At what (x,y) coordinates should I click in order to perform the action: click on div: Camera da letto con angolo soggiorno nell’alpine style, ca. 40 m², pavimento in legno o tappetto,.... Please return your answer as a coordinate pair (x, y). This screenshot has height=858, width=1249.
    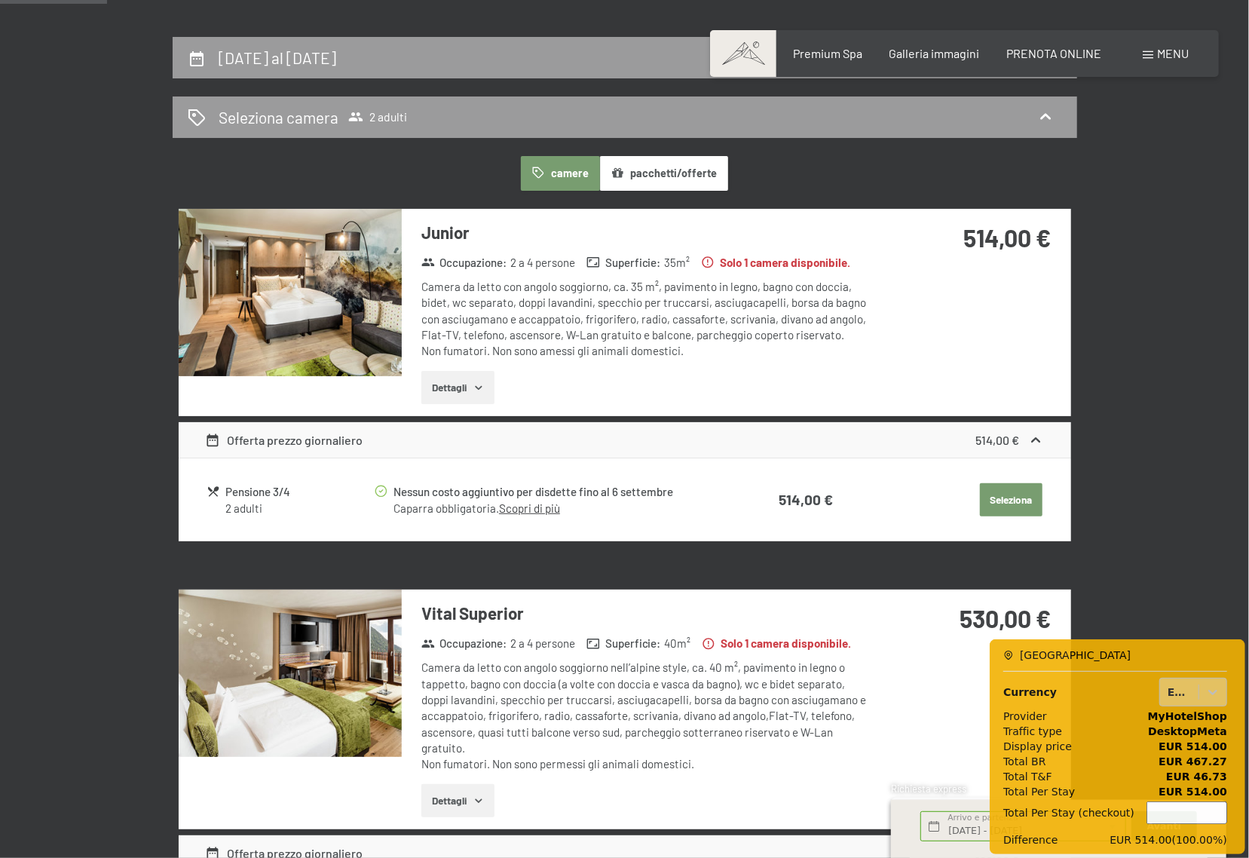
    Looking at the image, I should click on (645, 715).